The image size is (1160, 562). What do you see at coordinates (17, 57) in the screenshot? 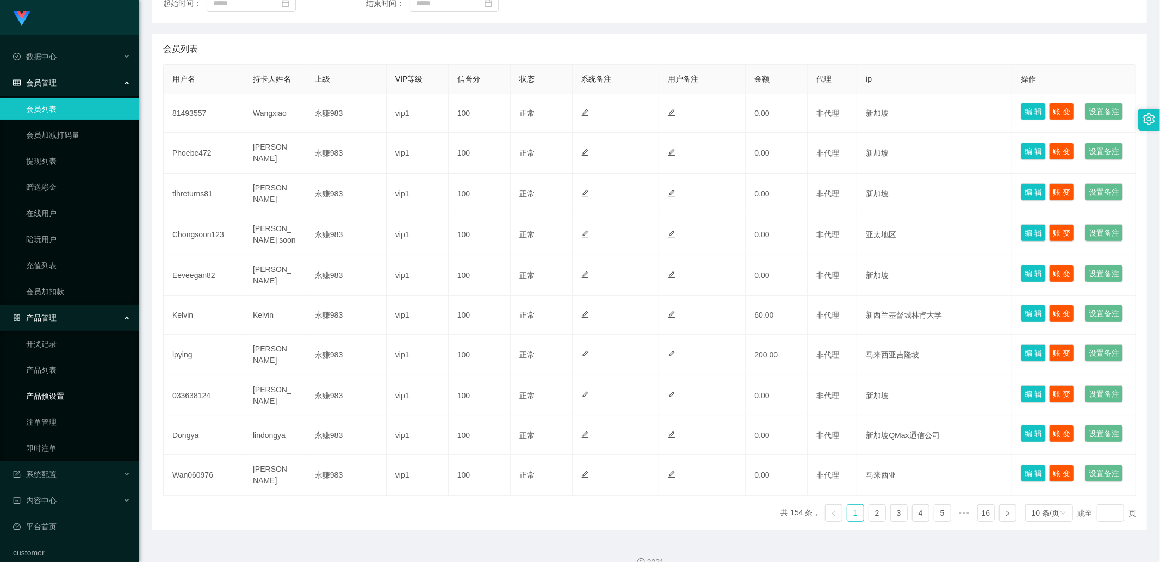
I see `i: 图标: check-circle-o` at bounding box center [17, 57].